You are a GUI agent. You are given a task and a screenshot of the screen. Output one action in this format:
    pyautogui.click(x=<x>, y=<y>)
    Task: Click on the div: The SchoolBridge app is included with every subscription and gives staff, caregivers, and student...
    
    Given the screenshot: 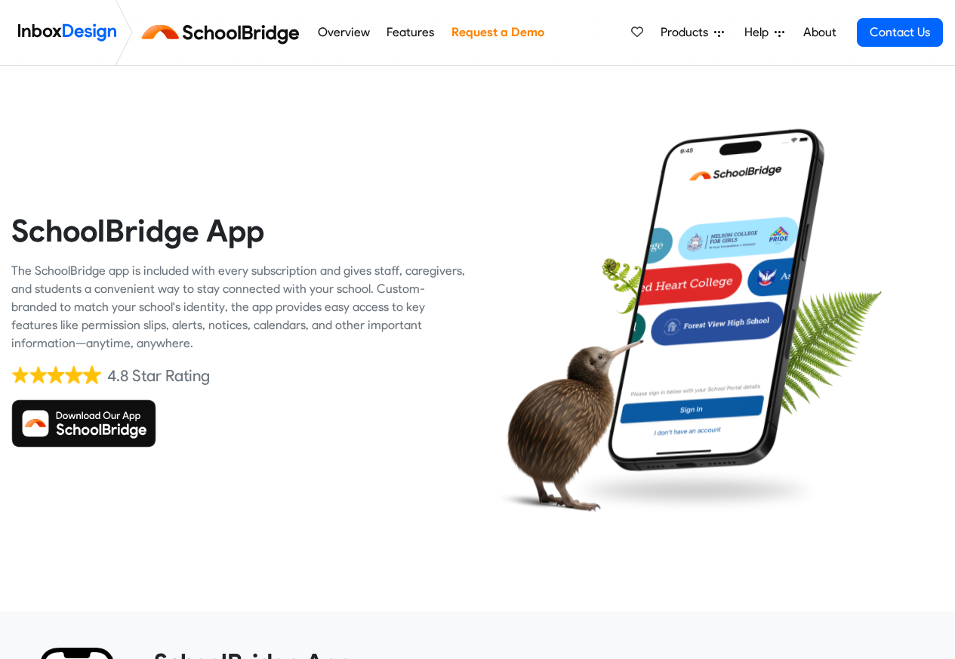 What is the action you would take?
    pyautogui.click(x=239, y=307)
    